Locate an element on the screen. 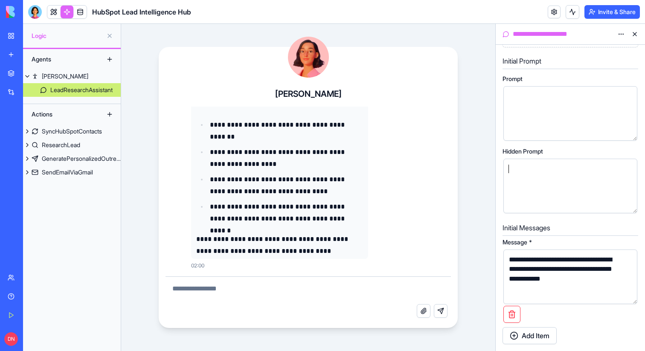 This screenshot has width=645, height=351. a: LeadResearchAssistant is located at coordinates (72, 90).